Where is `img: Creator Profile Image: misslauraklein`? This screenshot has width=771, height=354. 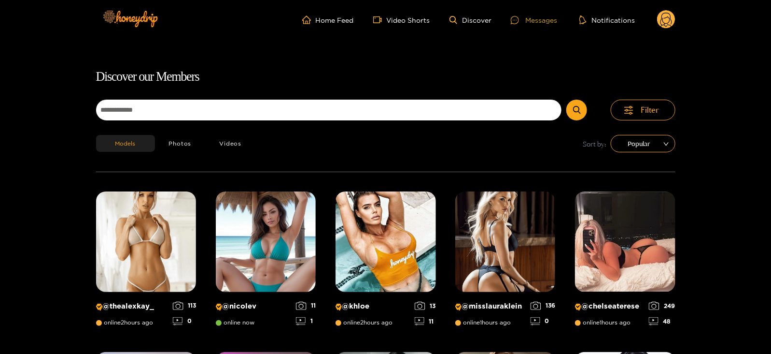
img: Creator Profile Image: misslauraklein is located at coordinates (506, 241).